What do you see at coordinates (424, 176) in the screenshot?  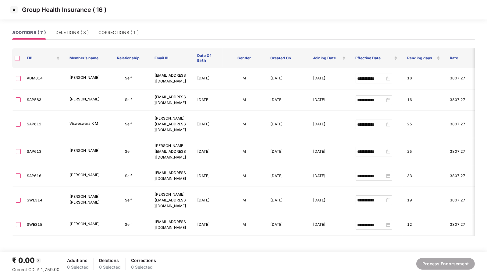 I see `td: 33` at bounding box center [424, 176].